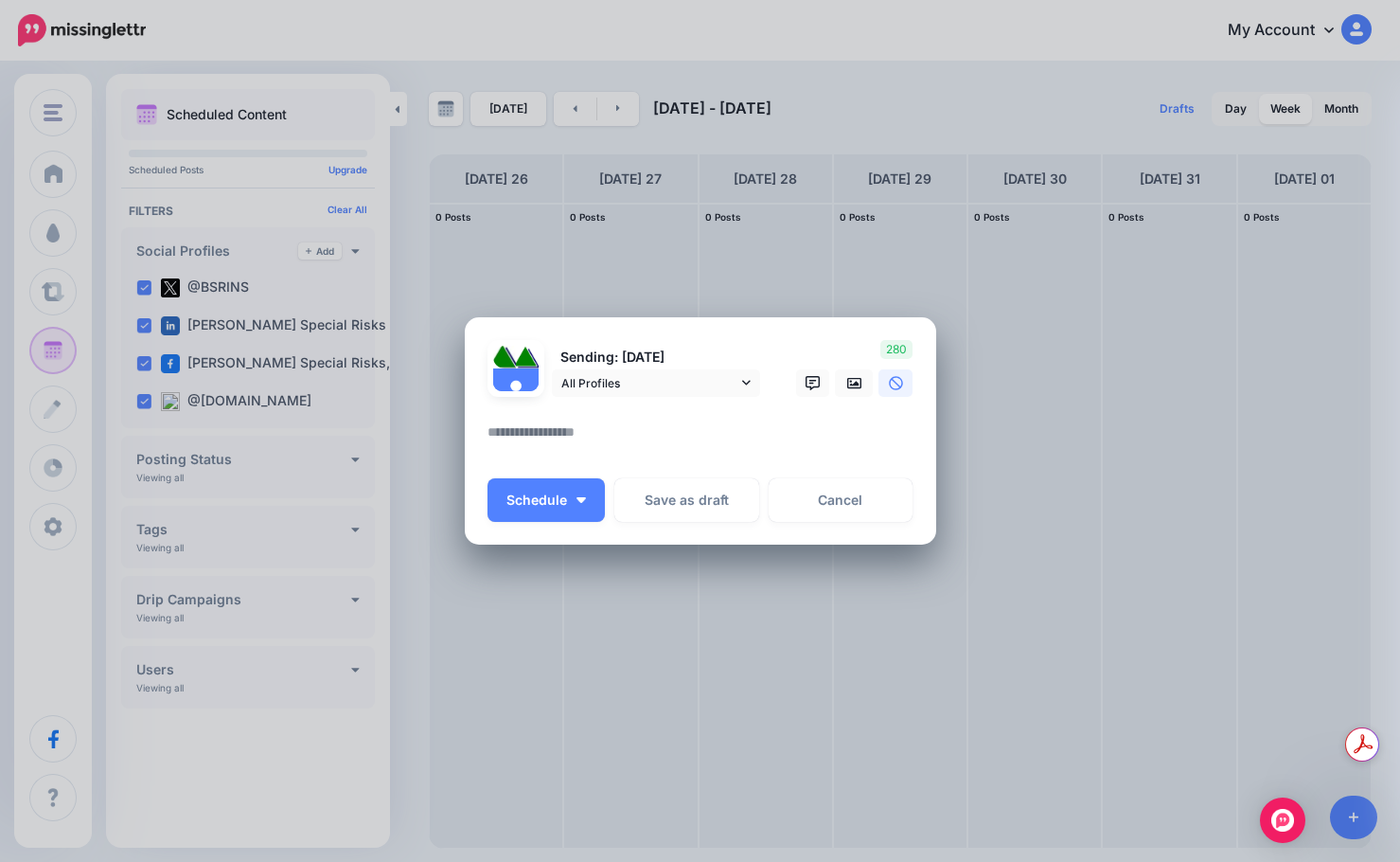 The width and height of the screenshot is (1400, 862). I want to click on a: All Profiles, so click(656, 383).